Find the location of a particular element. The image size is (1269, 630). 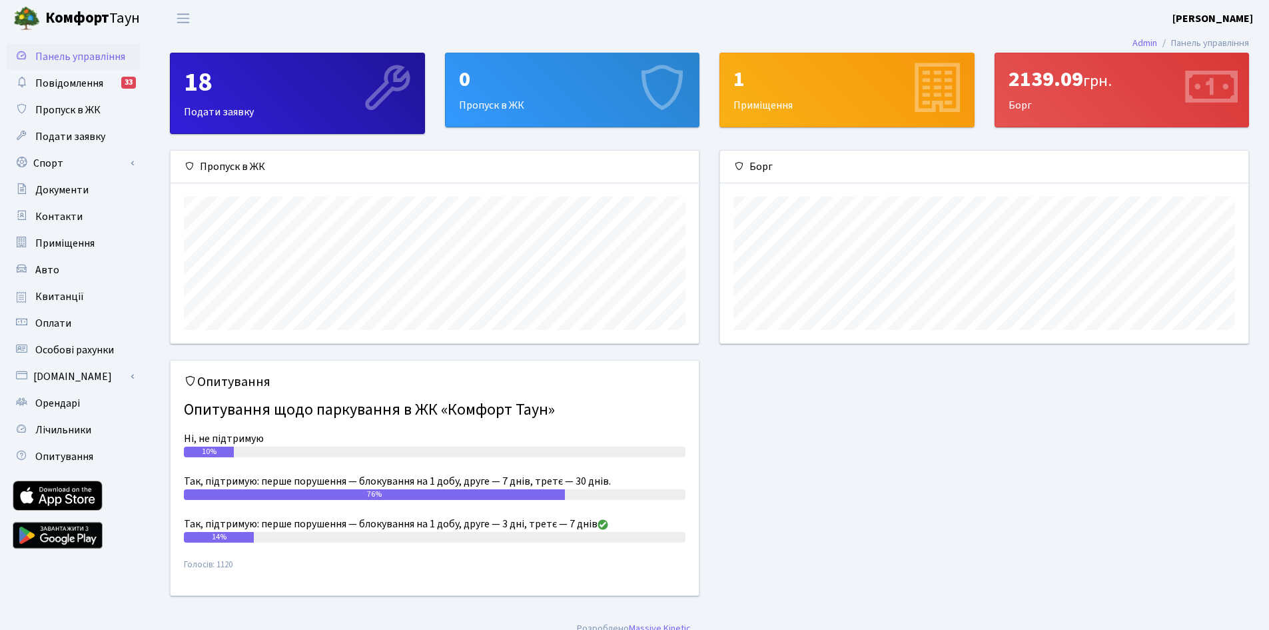

div: Так, підтримую: перше порушення — блокування на 1 добу, друге — 7 днів, третє — 30 днів. is located at coordinates (434, 481).